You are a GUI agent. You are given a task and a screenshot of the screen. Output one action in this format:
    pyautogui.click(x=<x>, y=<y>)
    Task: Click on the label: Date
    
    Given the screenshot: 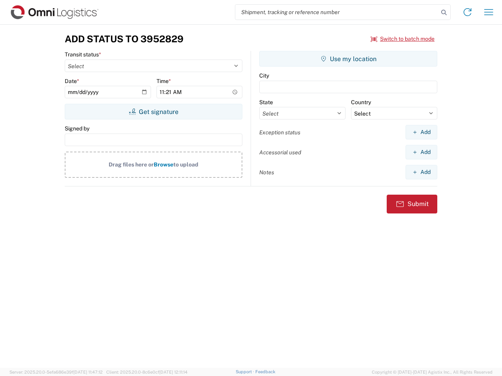 What is the action you would take?
    pyautogui.click(x=72, y=81)
    